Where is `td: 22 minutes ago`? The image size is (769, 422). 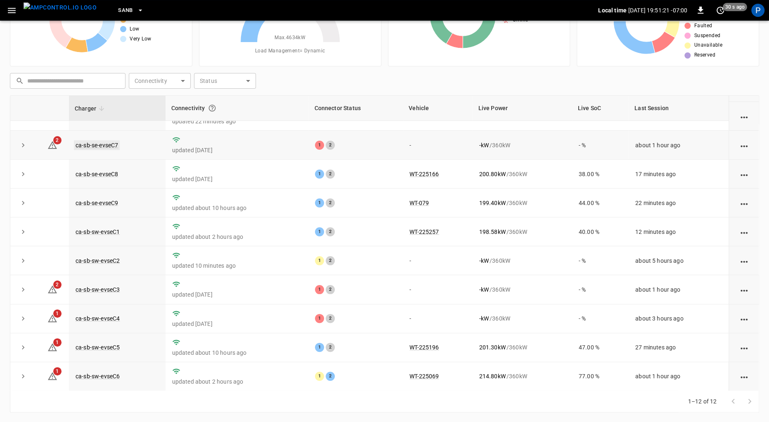 td: 22 minutes ago is located at coordinates (679, 203).